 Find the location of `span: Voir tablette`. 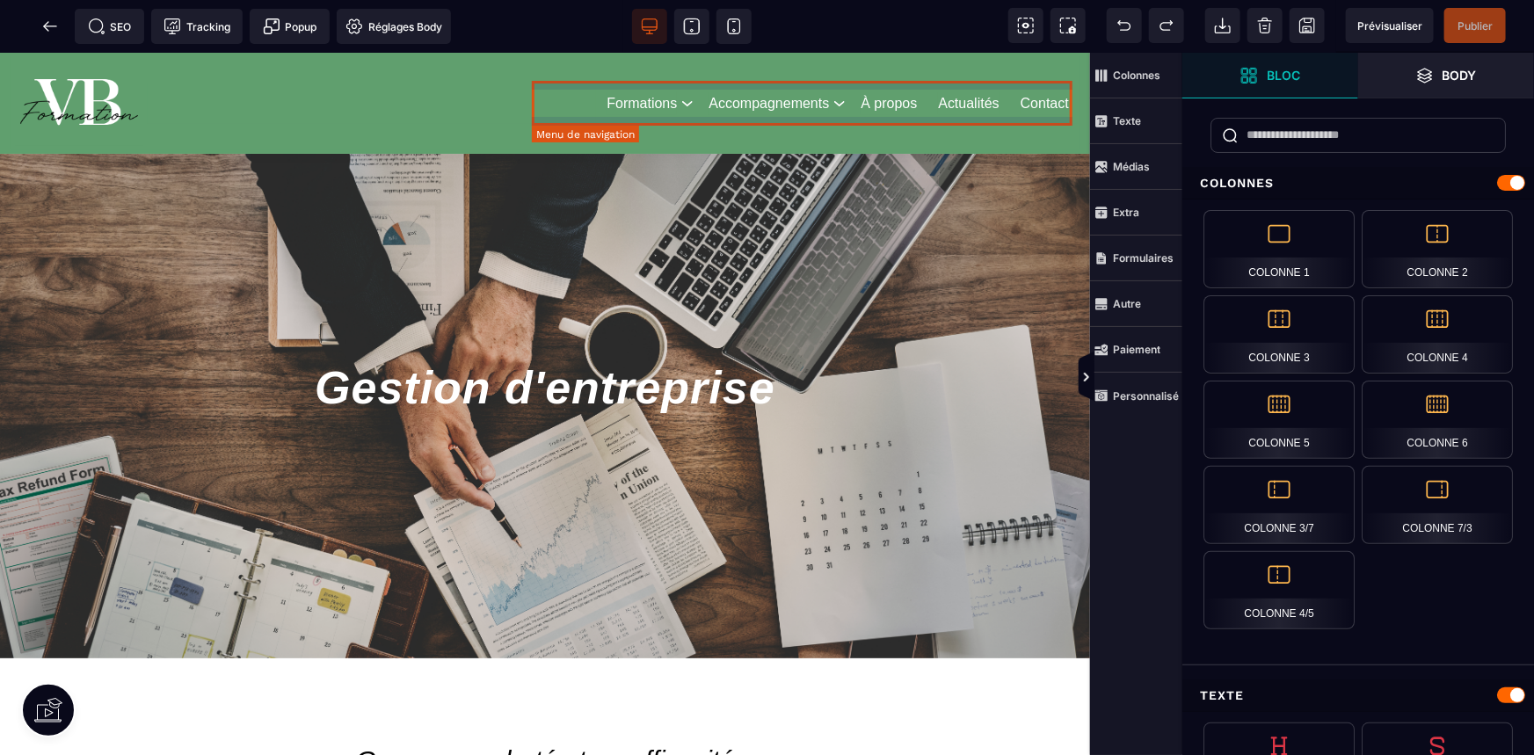

span: Voir tablette is located at coordinates (692, 26).